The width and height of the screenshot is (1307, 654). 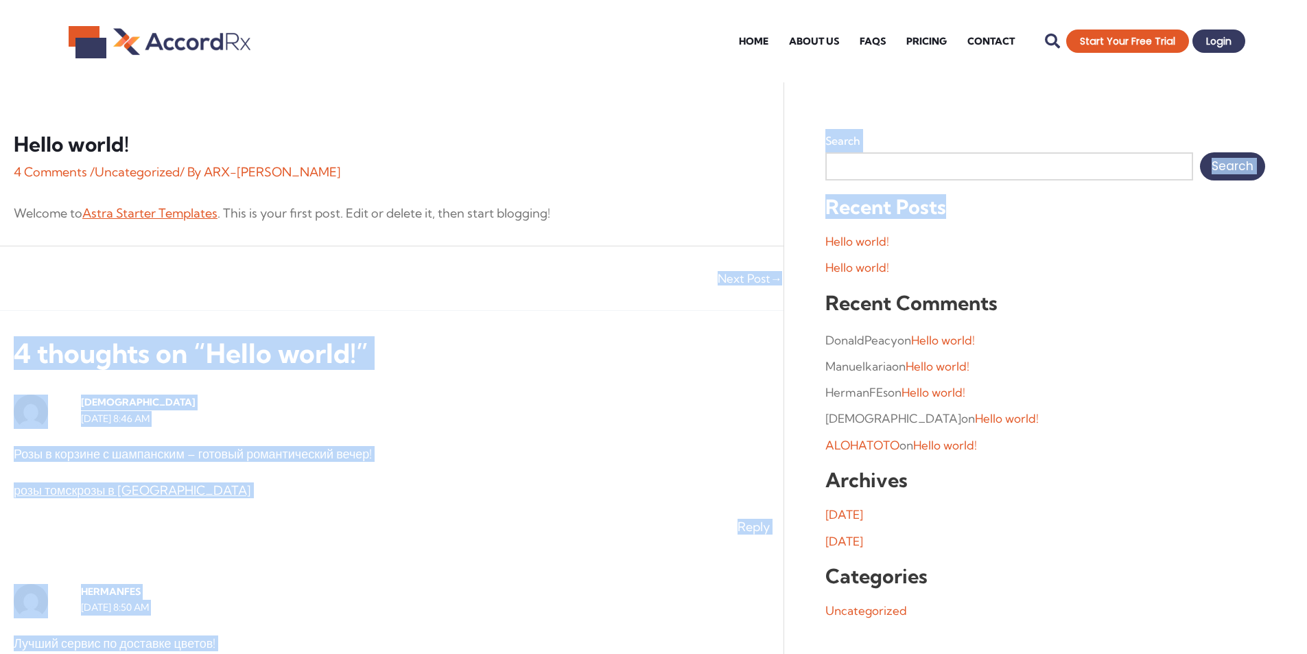 I want to click on a: Login, so click(x=1218, y=41).